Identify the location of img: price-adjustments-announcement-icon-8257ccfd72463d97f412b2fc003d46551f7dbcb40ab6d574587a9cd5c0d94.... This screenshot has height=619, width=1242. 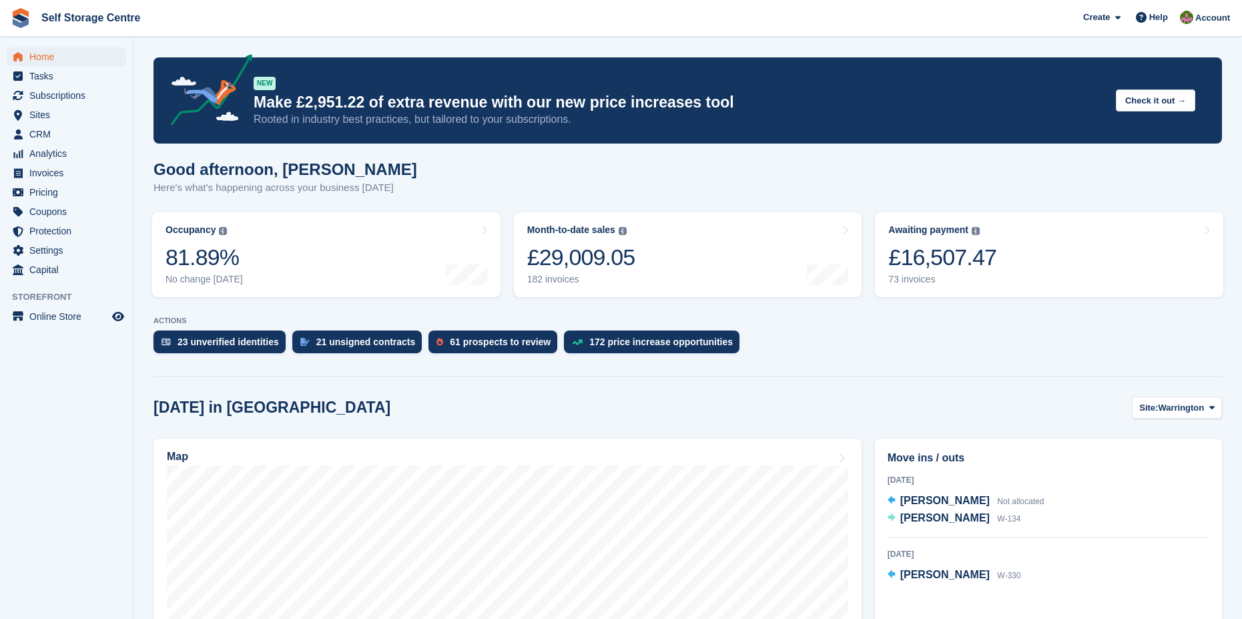
(206, 92).